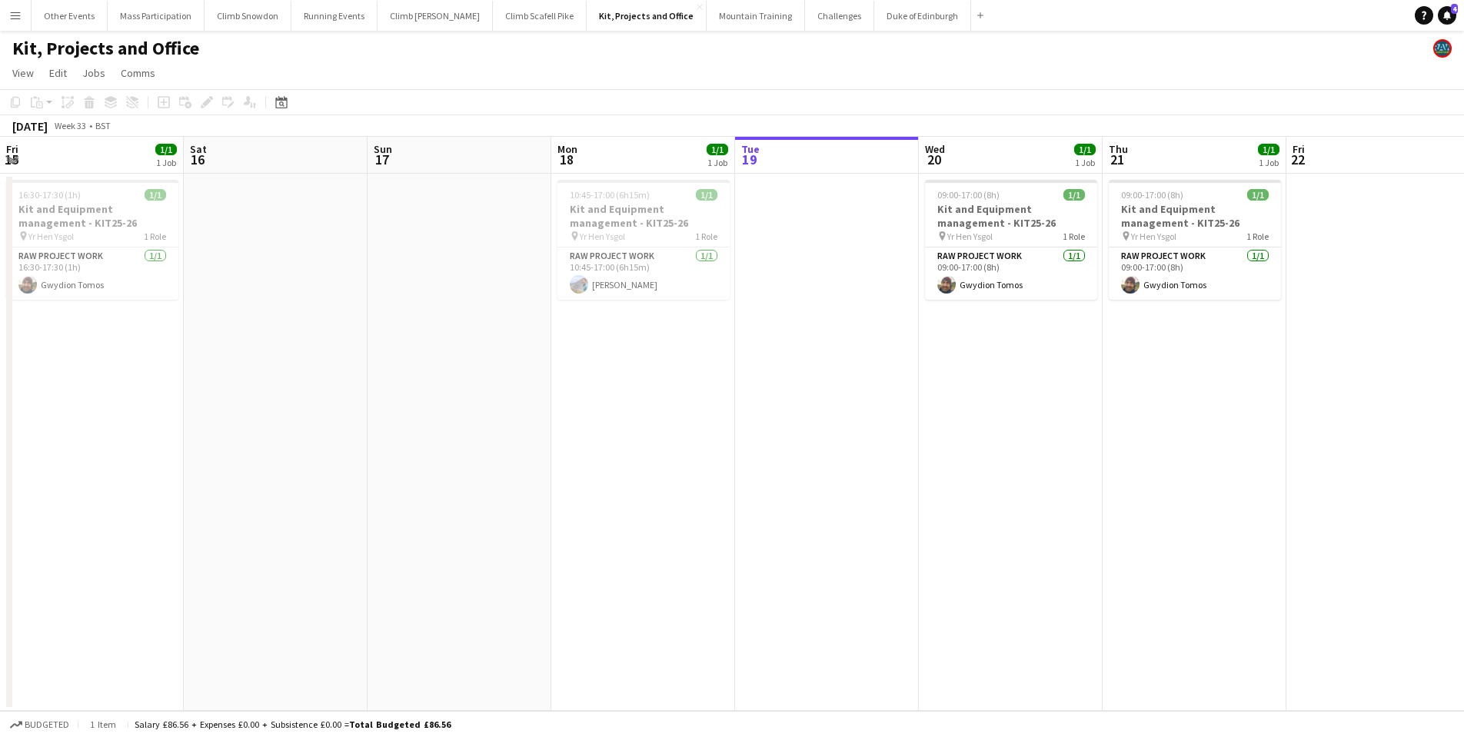 The image size is (1464, 737). Describe the element at coordinates (923, 15) in the screenshot. I see `button: Duke of Edinburgh` at that location.